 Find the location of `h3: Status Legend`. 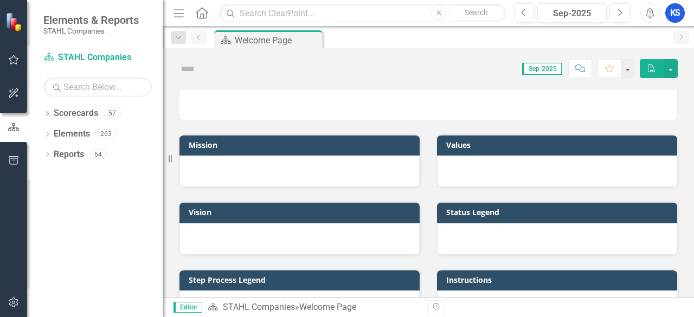

h3: Status Legend is located at coordinates (559, 212).